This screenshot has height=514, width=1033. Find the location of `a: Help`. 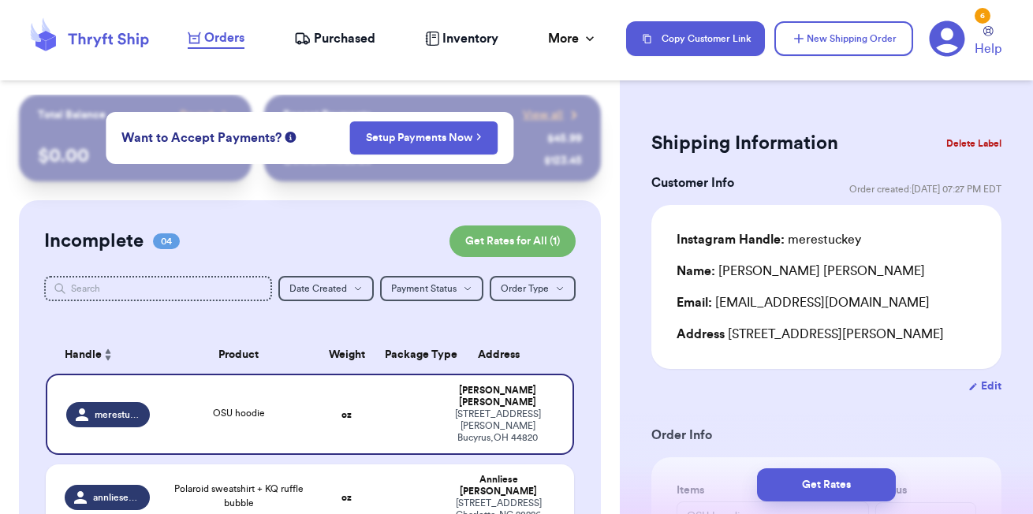

a: Help is located at coordinates (988, 42).